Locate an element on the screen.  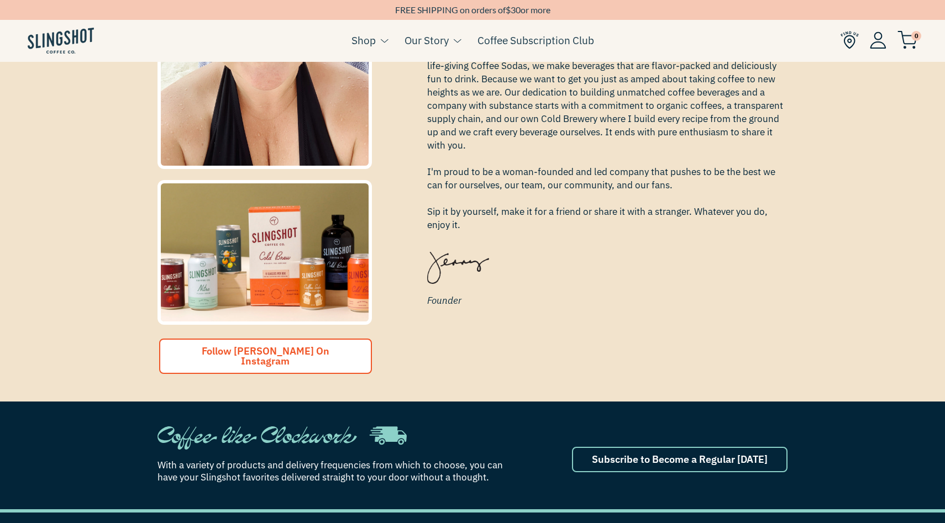
a: Coffee Subscription Club is located at coordinates (535, 40).